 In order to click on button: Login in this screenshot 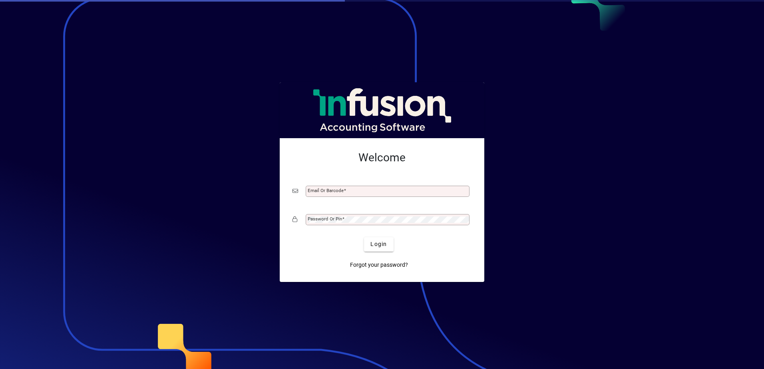, I will do `click(379, 245)`.